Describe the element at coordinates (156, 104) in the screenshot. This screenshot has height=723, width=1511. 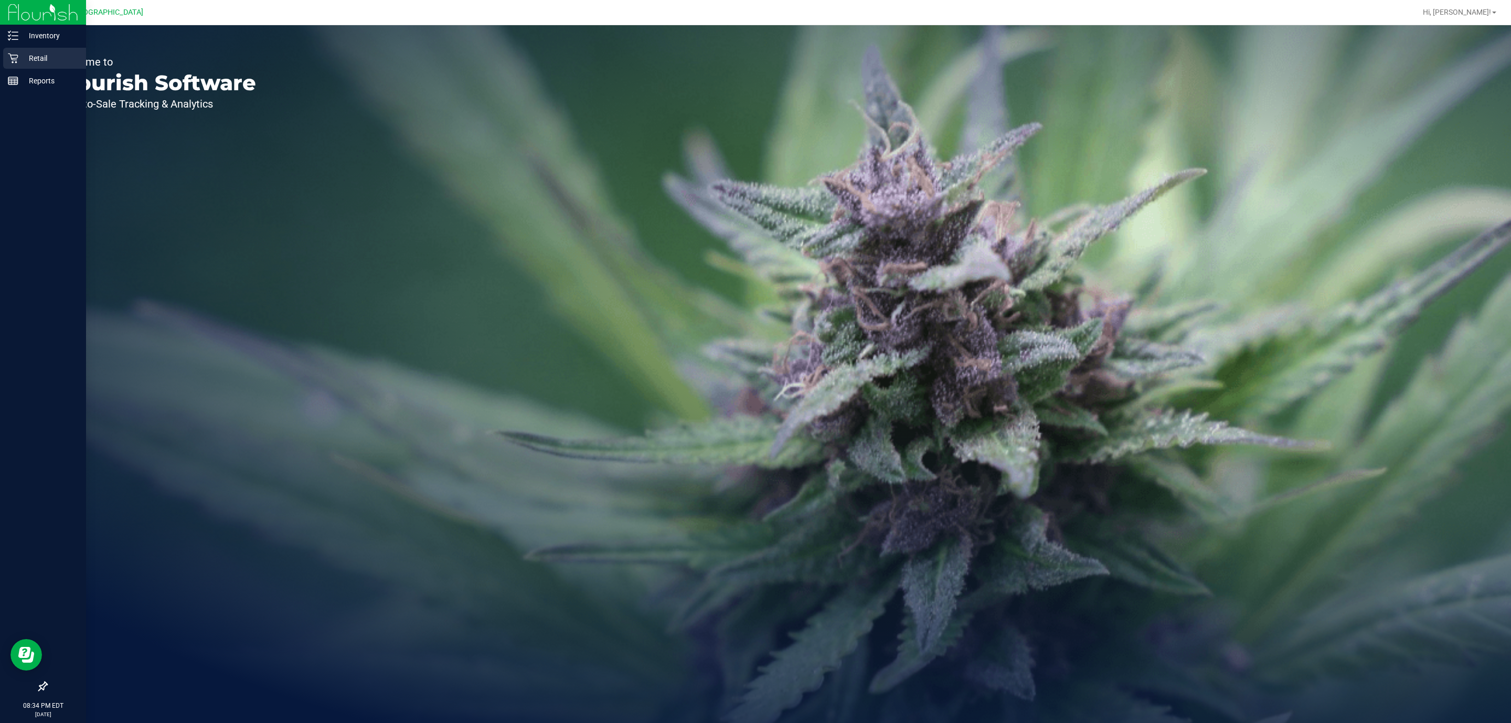
I see `p: Seed-to-Sale Tracking & Analytics` at that location.